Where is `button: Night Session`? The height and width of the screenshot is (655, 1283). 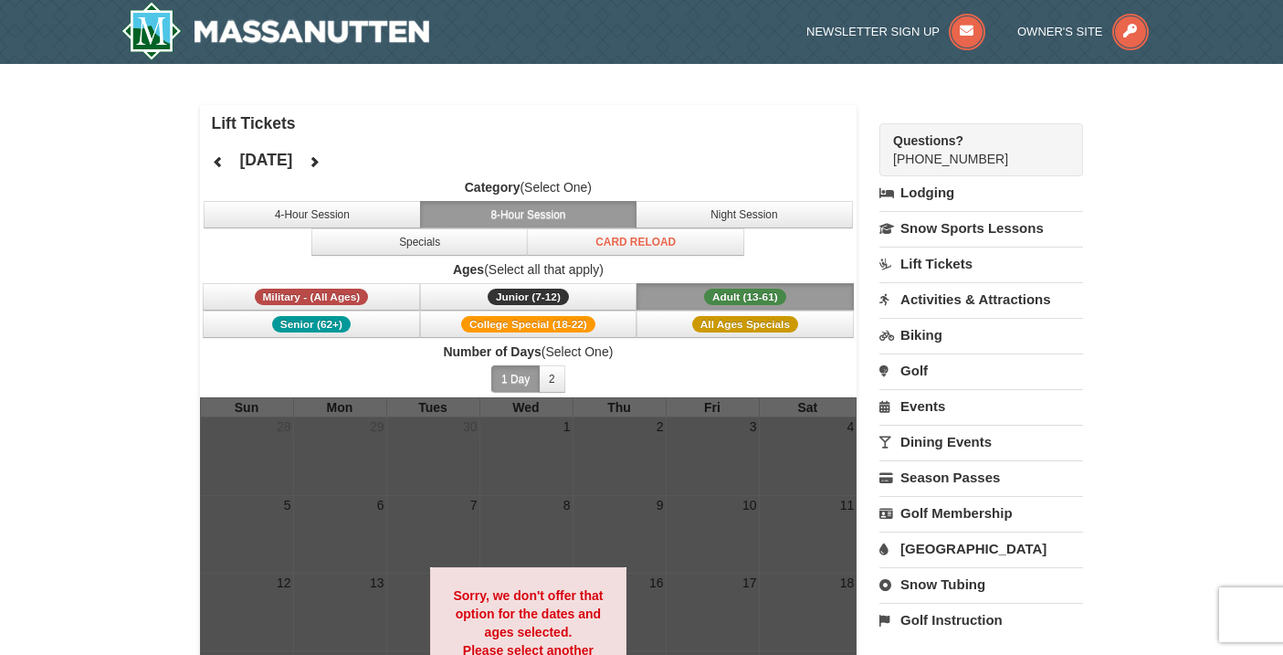 button: Night Session is located at coordinates (744, 215).